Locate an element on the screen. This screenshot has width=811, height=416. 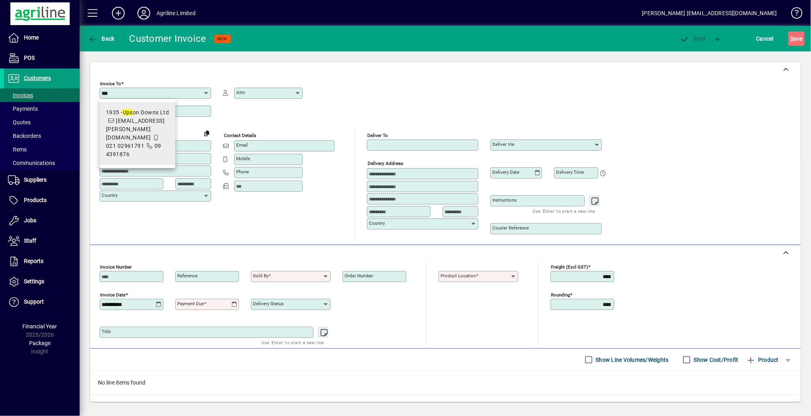
span: Customers is located at coordinates (37, 78).